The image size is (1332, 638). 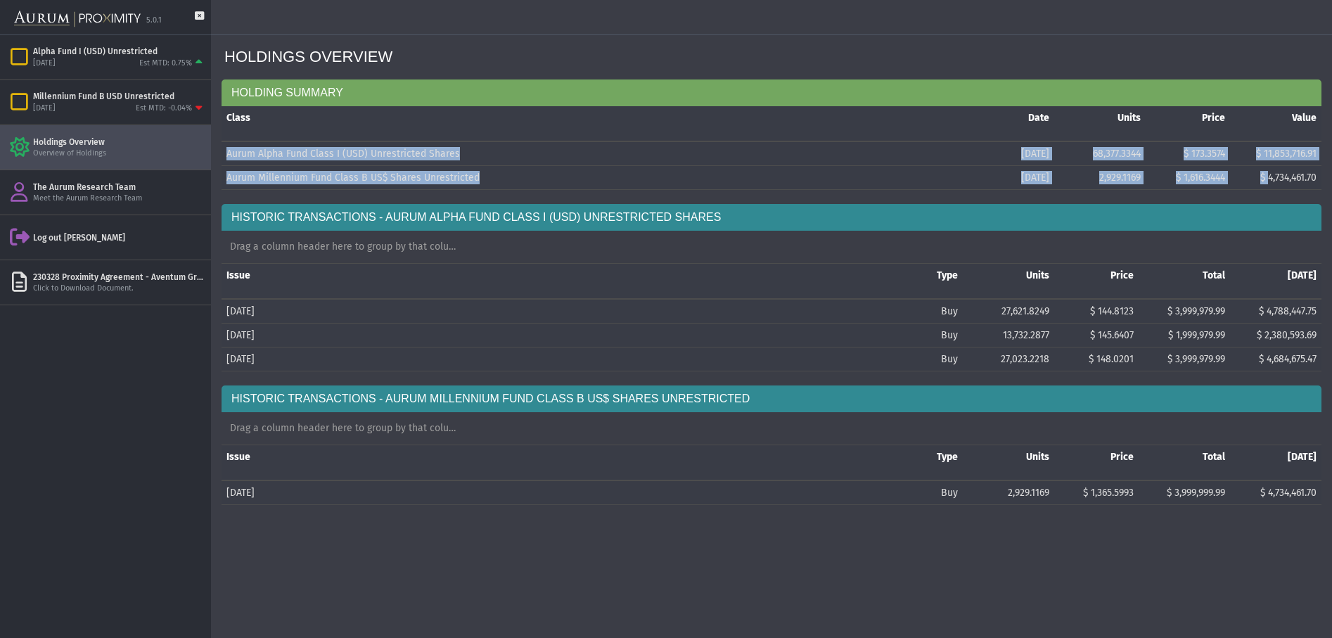 I want to click on span: 68,377.3344, so click(x=1116, y=153).